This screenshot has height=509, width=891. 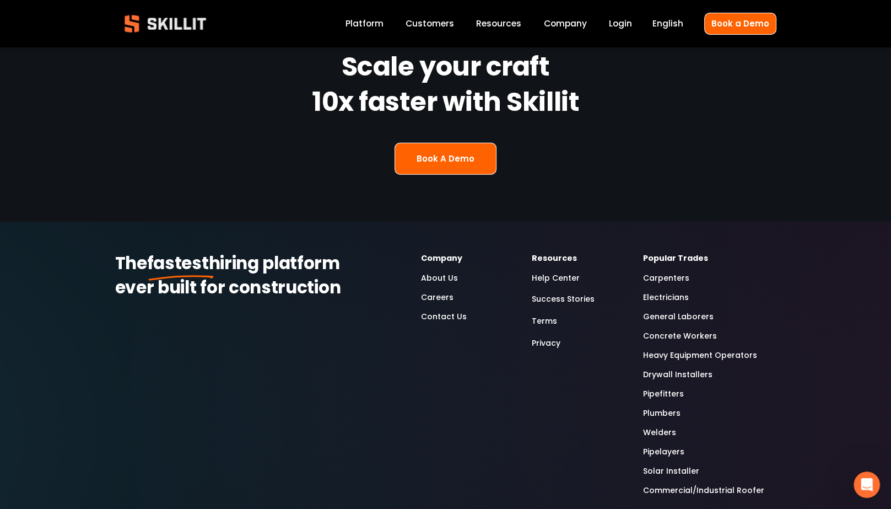 I want to click on a: Customers, so click(x=430, y=24).